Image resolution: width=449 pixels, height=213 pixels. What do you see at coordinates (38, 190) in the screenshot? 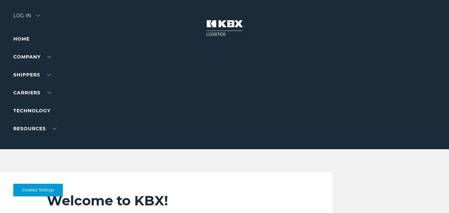
I see `button: Cookies Settings` at bounding box center [38, 190].